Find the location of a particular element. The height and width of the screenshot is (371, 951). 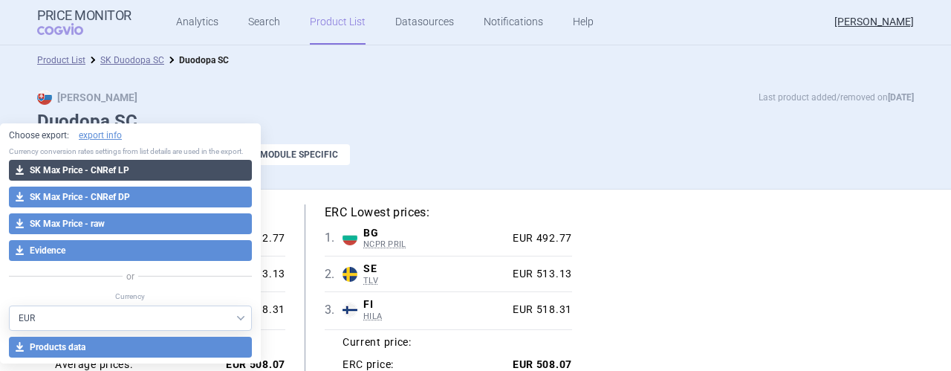

li: Product List is located at coordinates (61, 60).